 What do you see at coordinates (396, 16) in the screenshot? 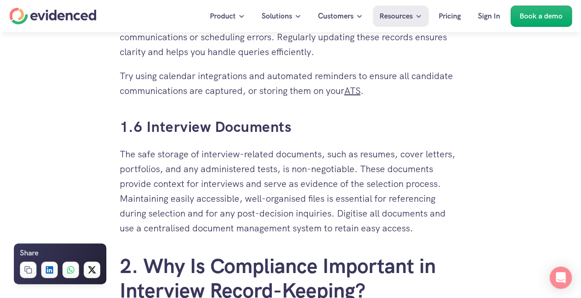
I see `p: Resources` at bounding box center [396, 16].